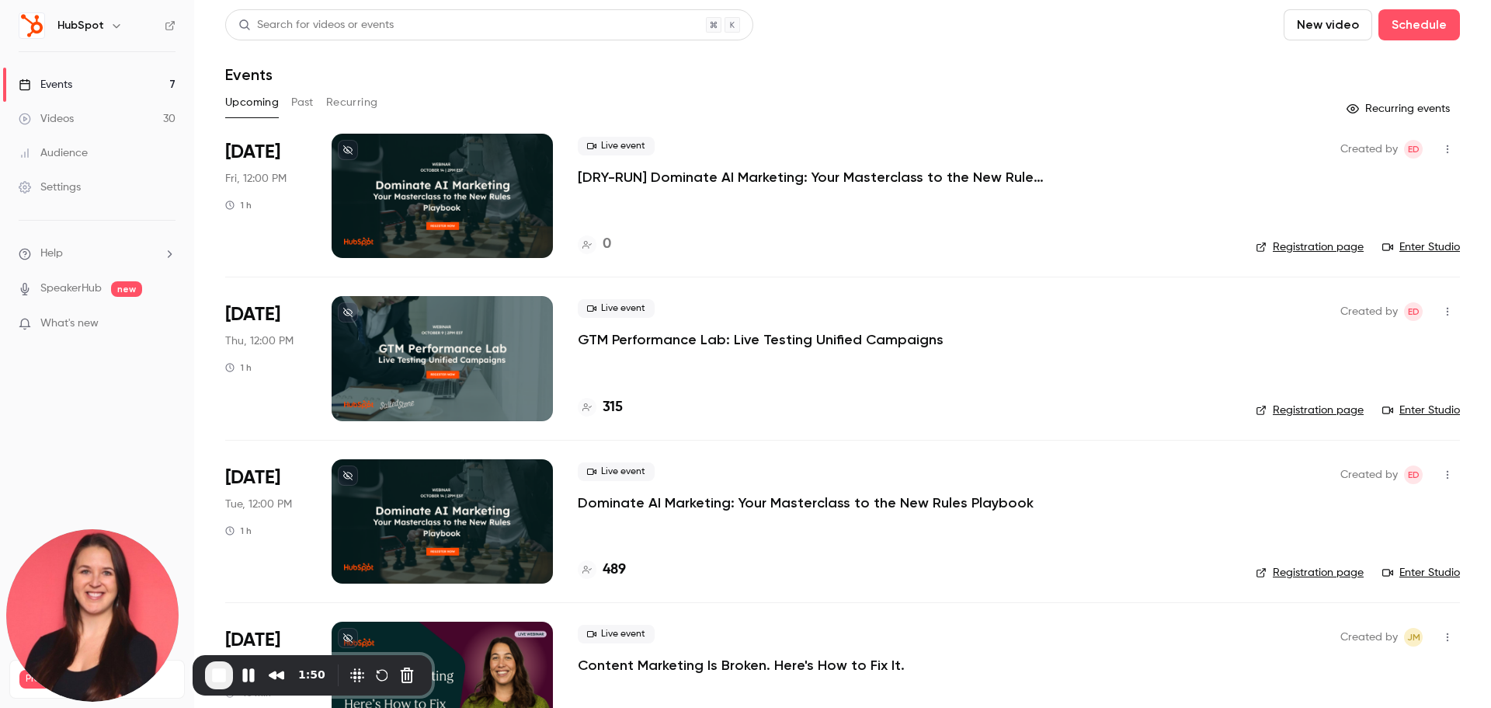  Describe the element at coordinates (266, 521) in the screenshot. I see `div: Oct 14 Tue, 2:00 PM (America/New York)` at that location.